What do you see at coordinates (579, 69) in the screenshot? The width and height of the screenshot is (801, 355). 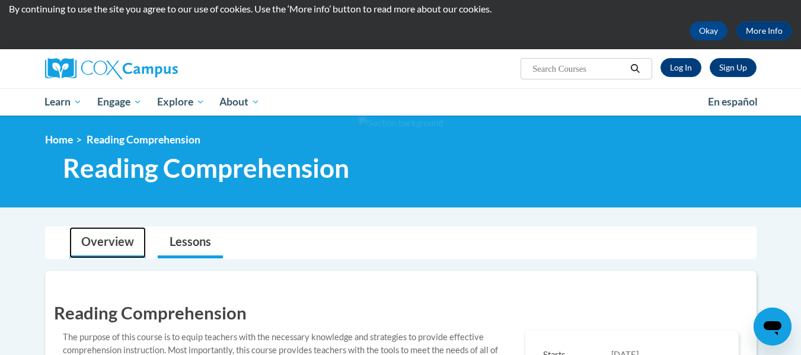 I see `input: Search Courses` at bounding box center [579, 69].